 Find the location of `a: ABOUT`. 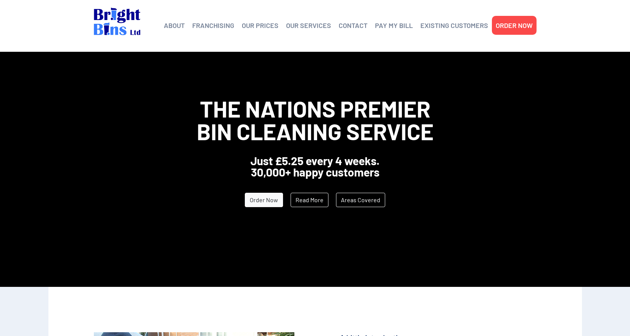

a: ABOUT is located at coordinates (174, 25).